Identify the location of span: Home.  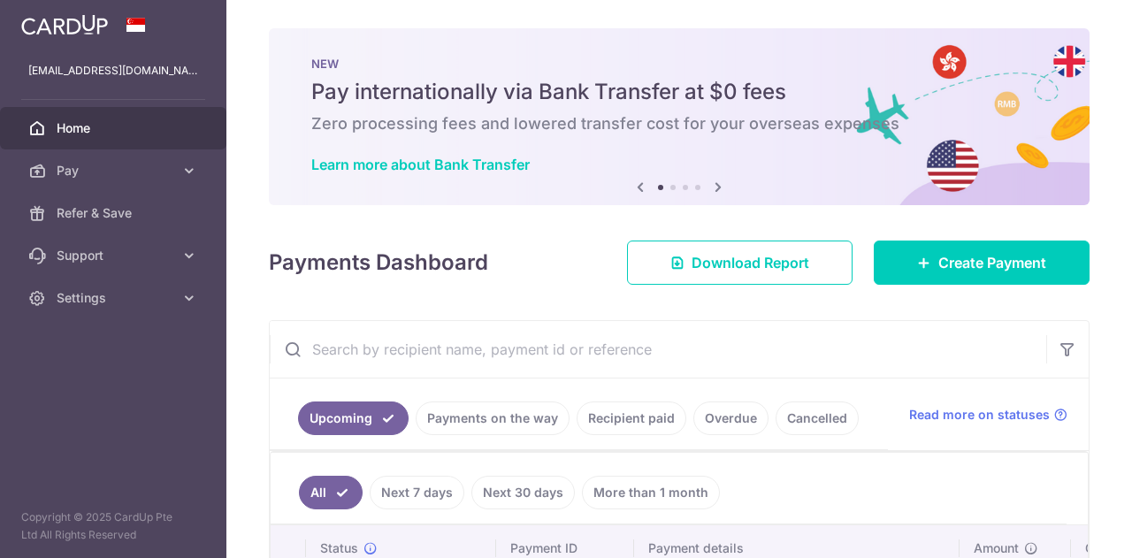
(115, 128).